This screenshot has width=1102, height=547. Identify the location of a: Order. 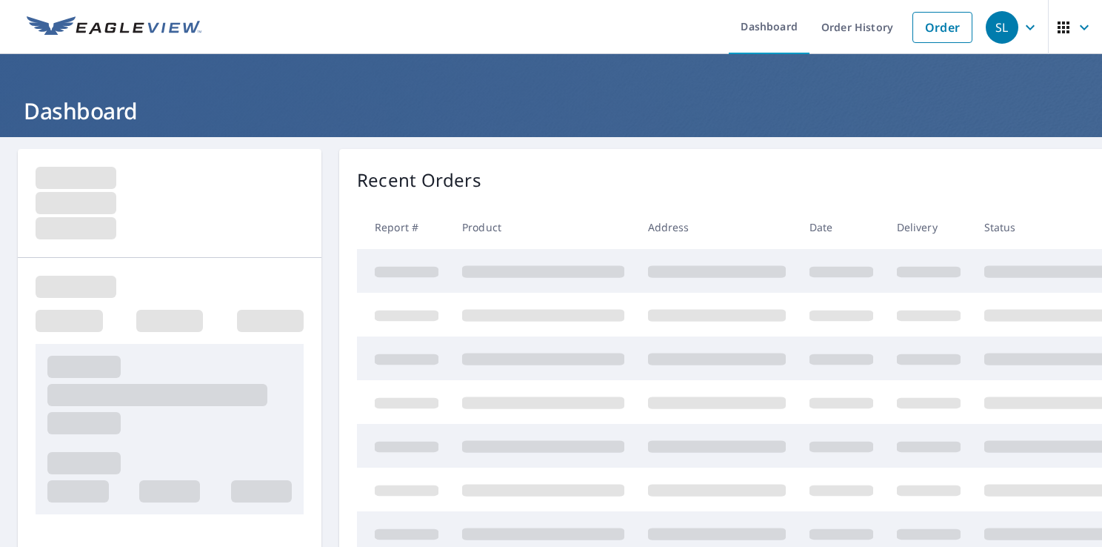
(942, 27).